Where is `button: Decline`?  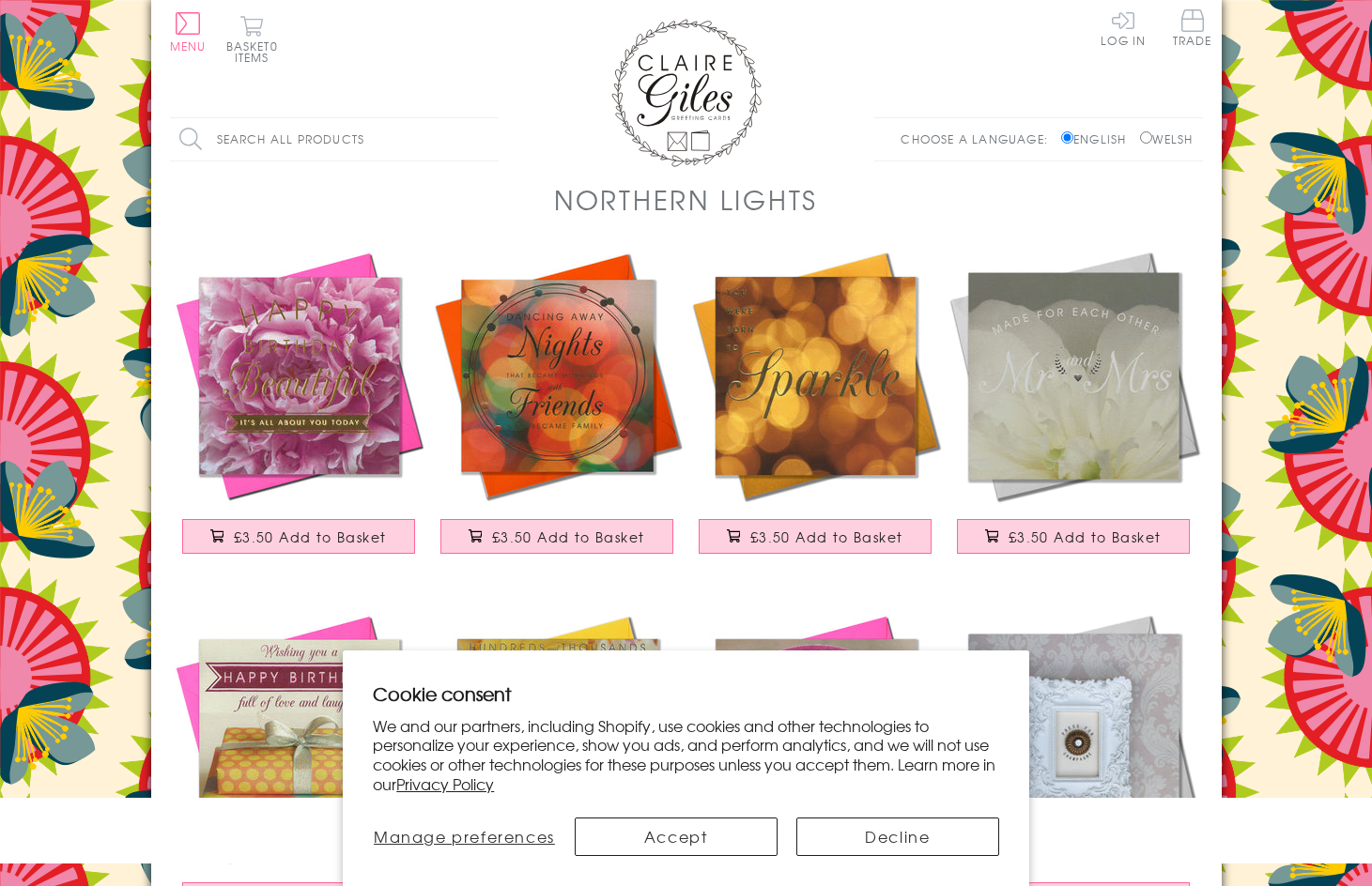 button: Decline is located at coordinates (898, 837).